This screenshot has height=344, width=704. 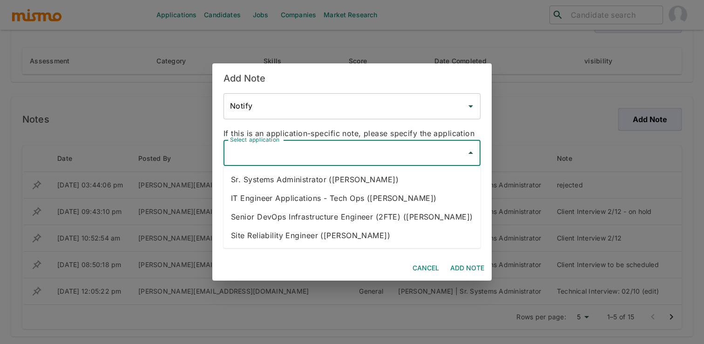 I want to click on h2: Add Note, so click(x=352, y=78).